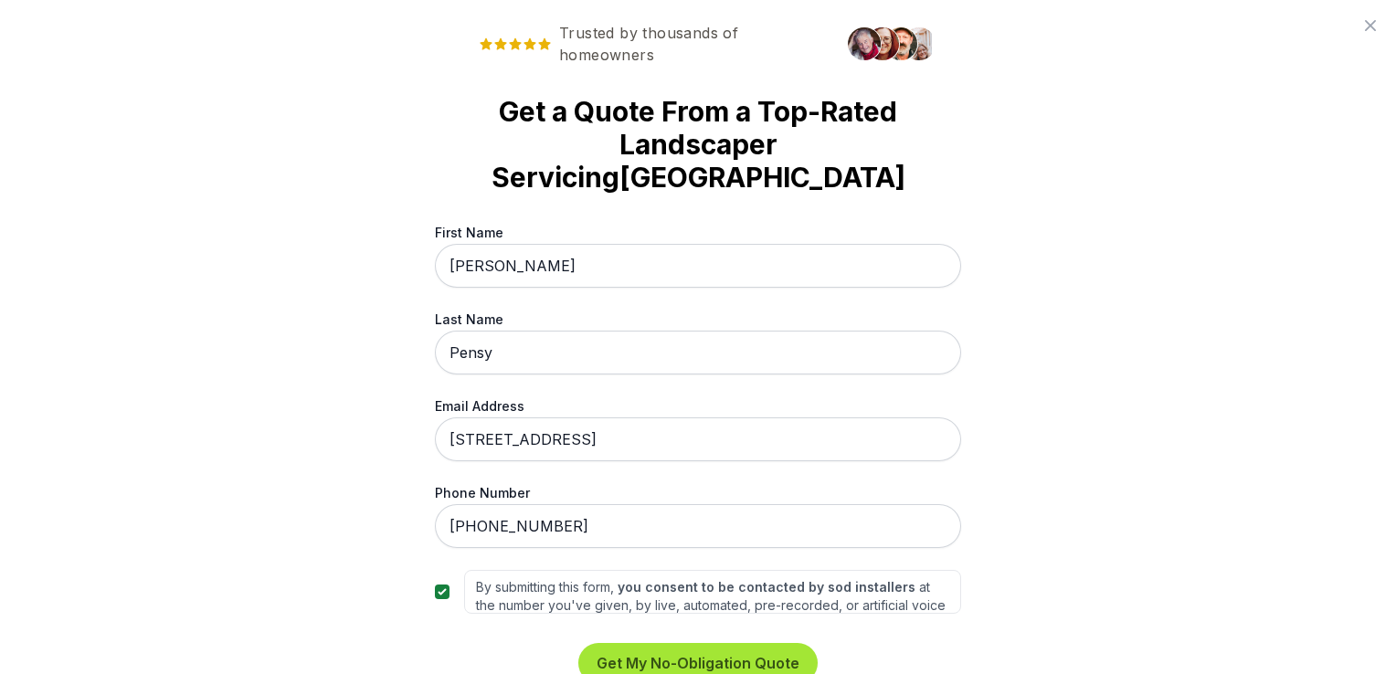 Image resolution: width=1396 pixels, height=674 pixels. Describe the element at coordinates (698, 406) in the screenshot. I see `label: Email Address` at that location.